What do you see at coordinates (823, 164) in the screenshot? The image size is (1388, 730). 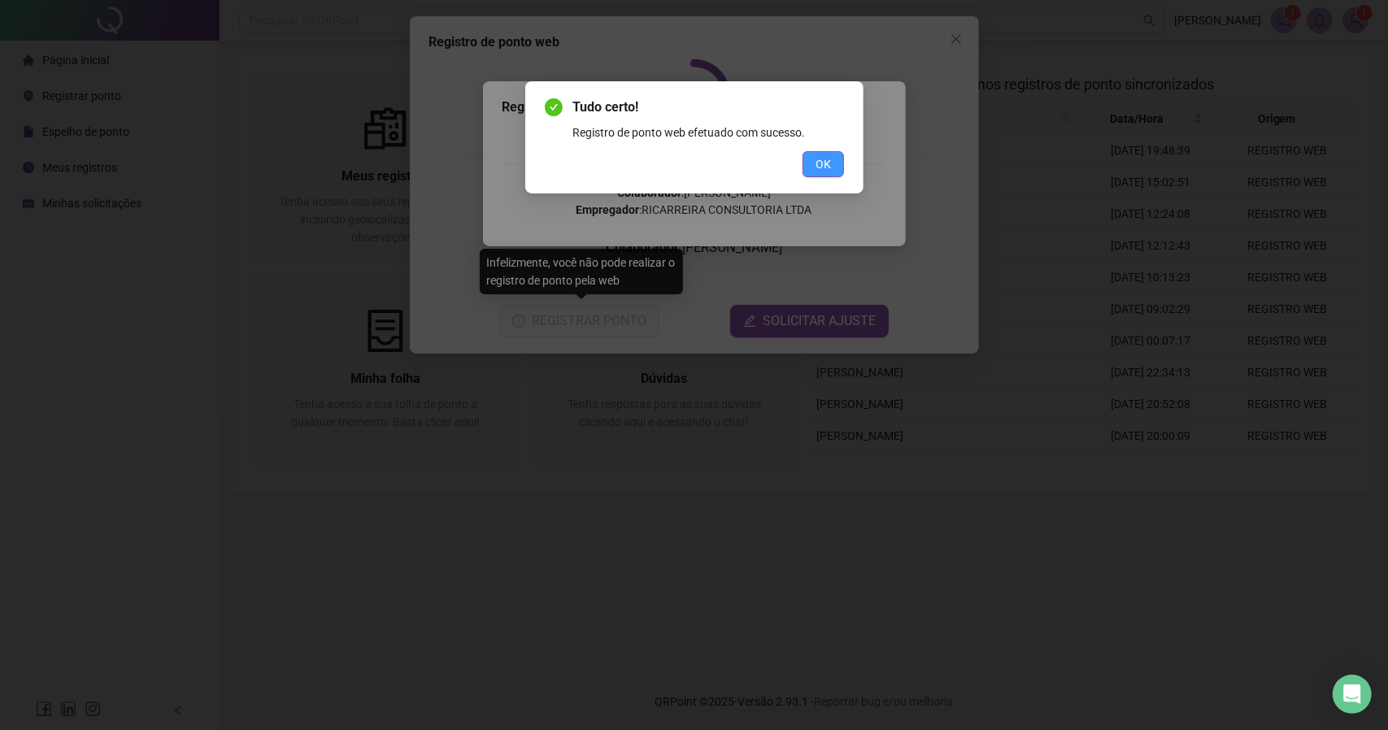 I see `button: OK` at bounding box center [823, 164].